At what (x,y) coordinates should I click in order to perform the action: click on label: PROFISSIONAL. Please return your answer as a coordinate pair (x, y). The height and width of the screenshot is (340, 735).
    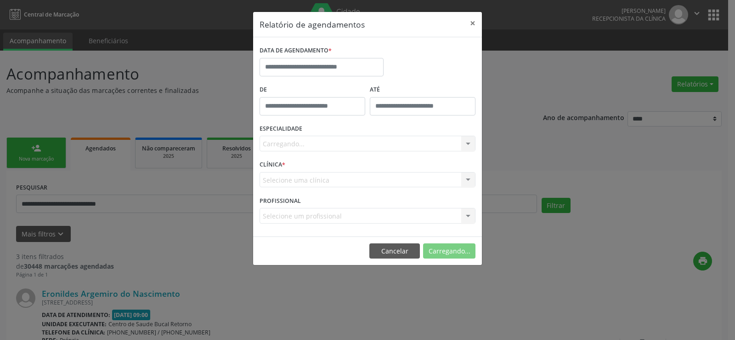
    Looking at the image, I should click on (280, 200).